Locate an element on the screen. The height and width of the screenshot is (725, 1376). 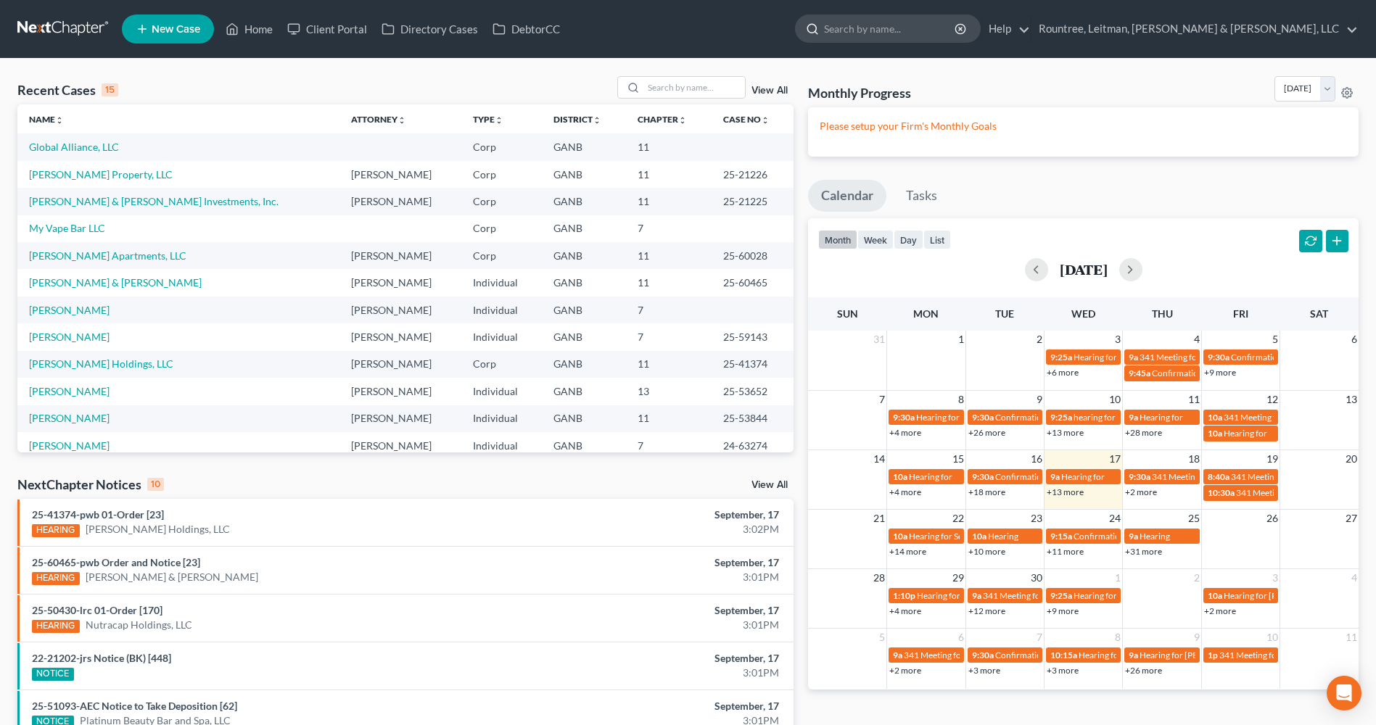
span: 7 is located at coordinates (1039, 638).